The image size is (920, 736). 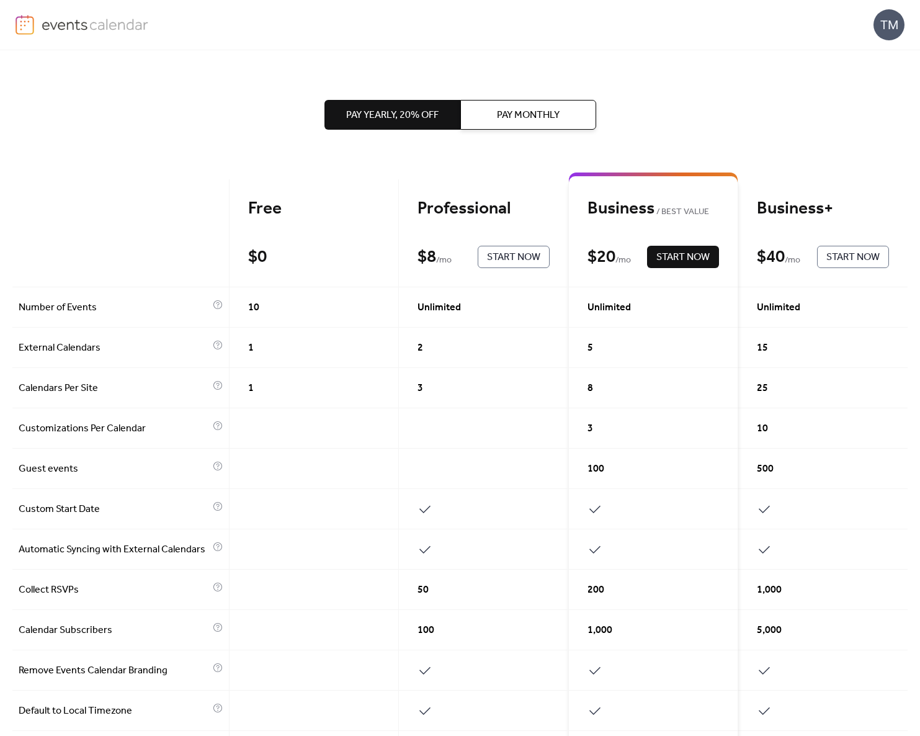 I want to click on span: 5,000, so click(x=769, y=630).